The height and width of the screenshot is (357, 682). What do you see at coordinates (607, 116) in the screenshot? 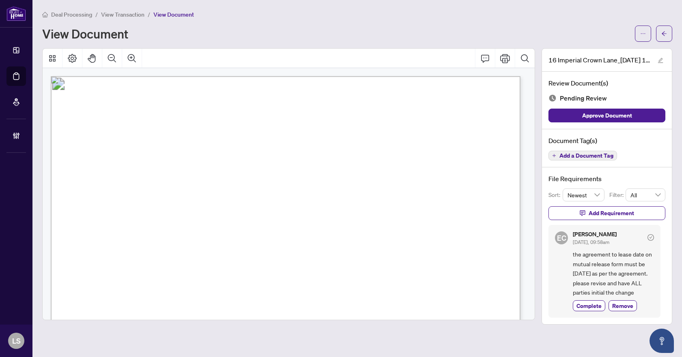
I see `span: Approve Document` at bounding box center [607, 116].